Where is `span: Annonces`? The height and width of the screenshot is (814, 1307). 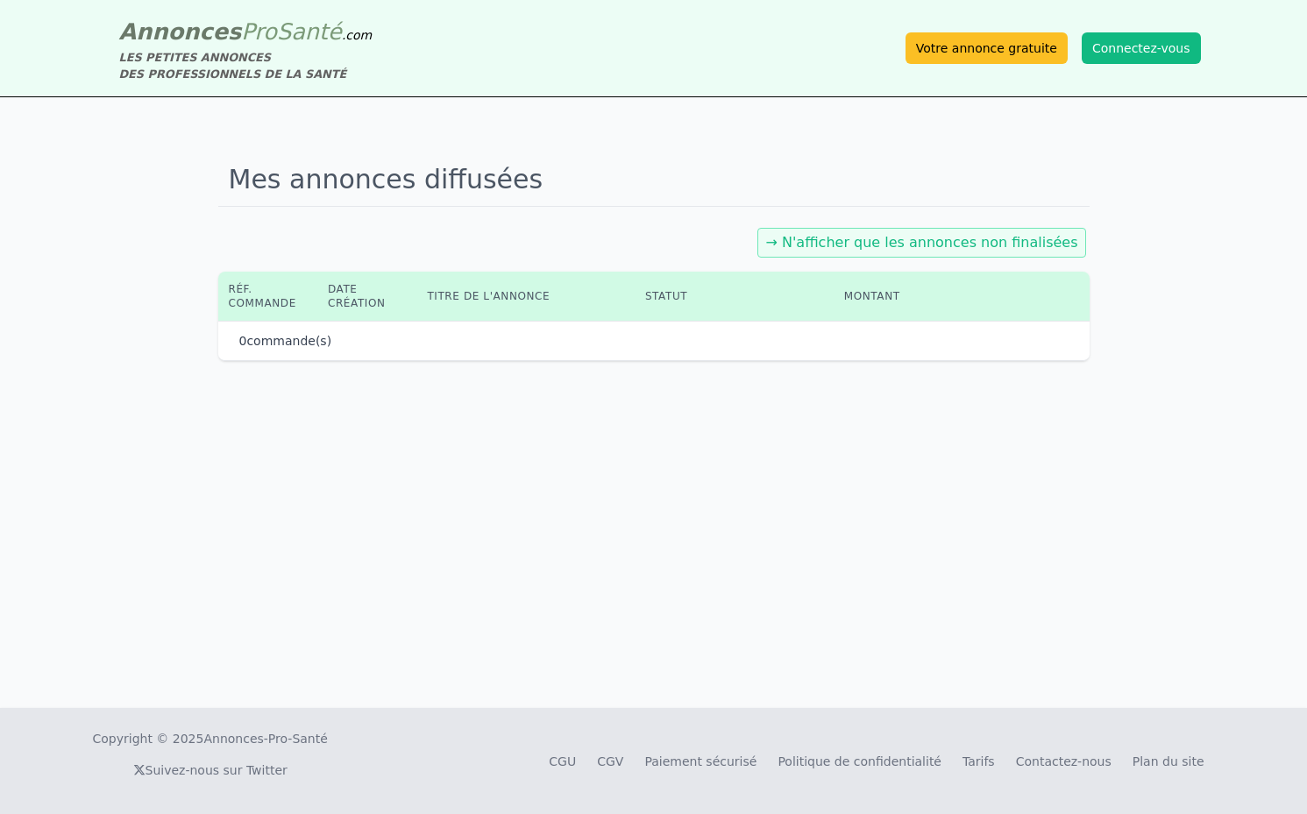 span: Annonces is located at coordinates (181, 32).